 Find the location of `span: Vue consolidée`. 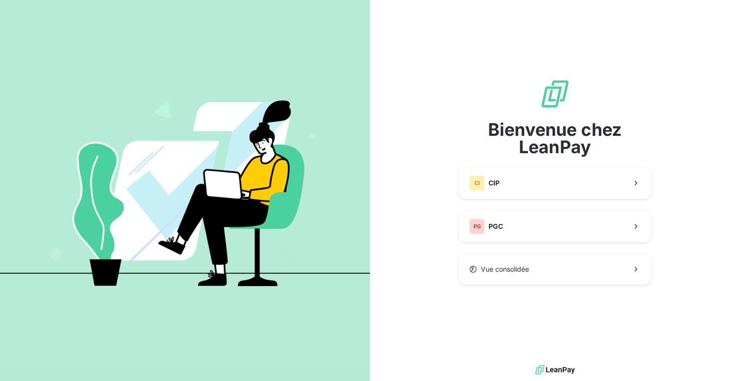

span: Vue consolidée is located at coordinates (505, 269).